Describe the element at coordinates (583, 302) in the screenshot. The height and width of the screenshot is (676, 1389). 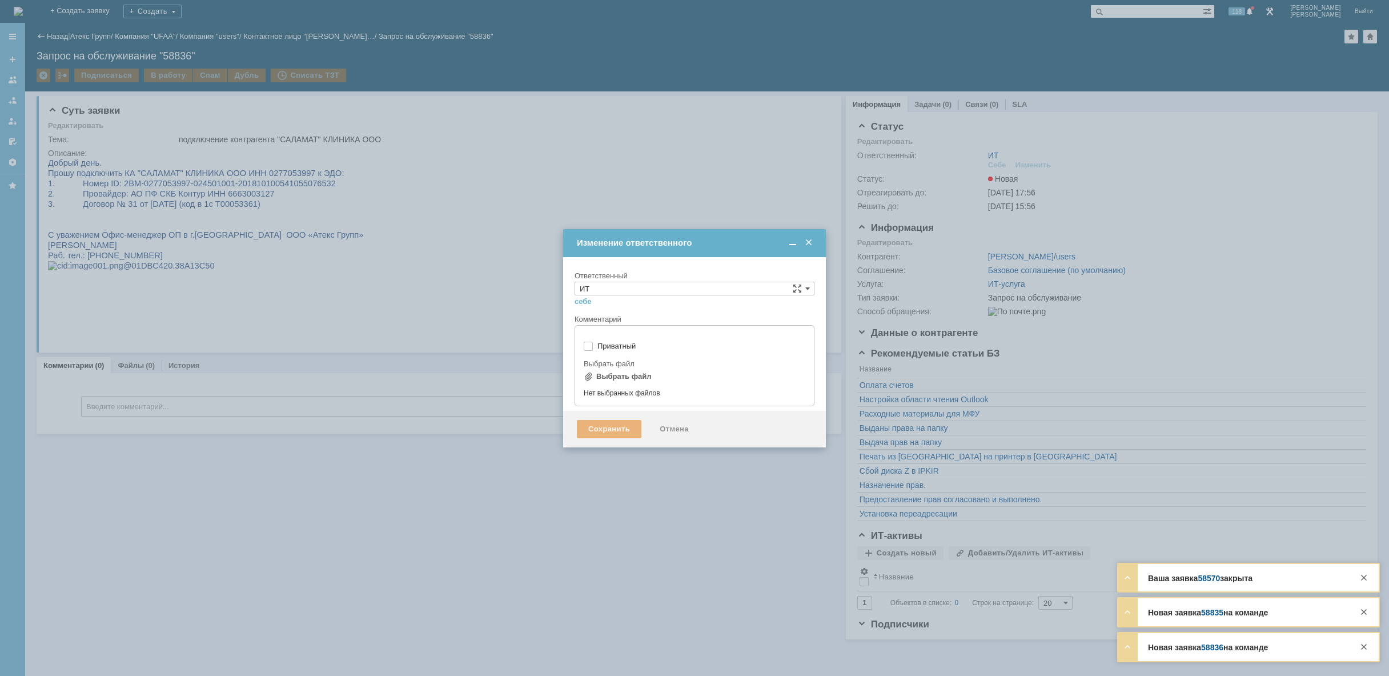
I see `a: себе` at that location.